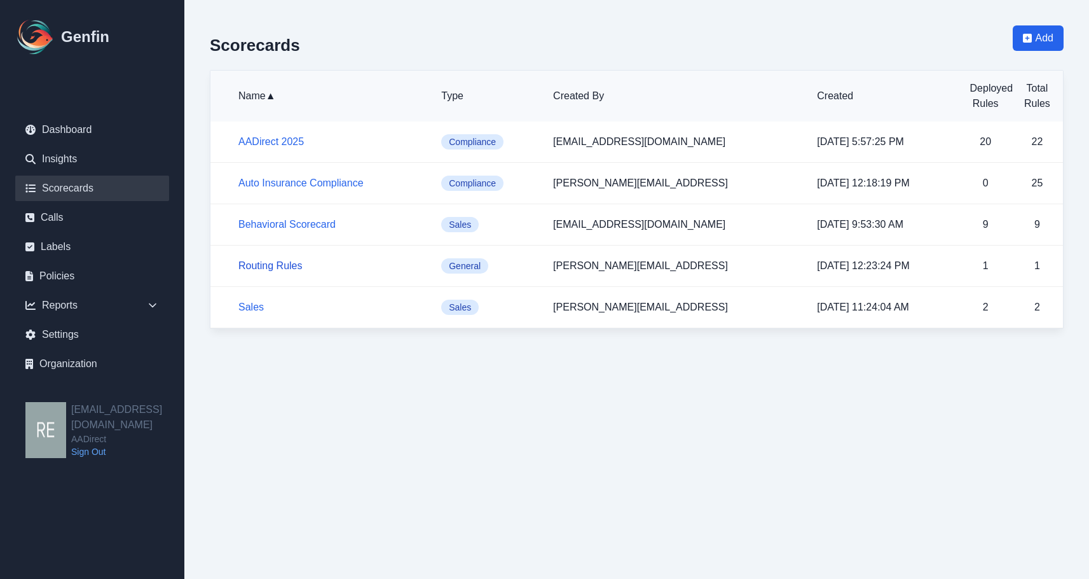 This screenshot has height=579, width=1089. Describe the element at coordinates (1037, 183) in the screenshot. I see `p: 25` at that location.